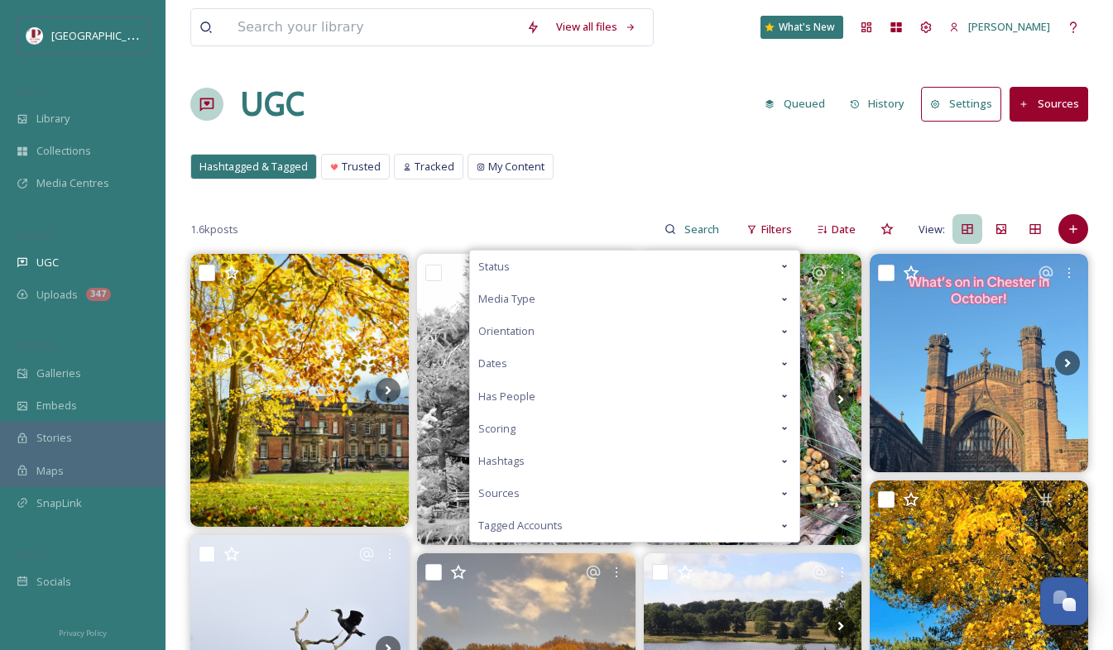 The width and height of the screenshot is (1113, 650). I want to click on span: Collections, so click(64, 151).